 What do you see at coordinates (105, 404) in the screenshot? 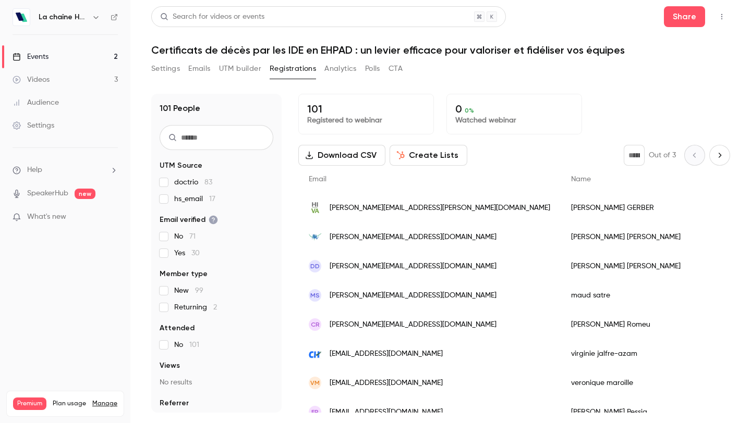
I see `a: Manage` at bounding box center [105, 404].